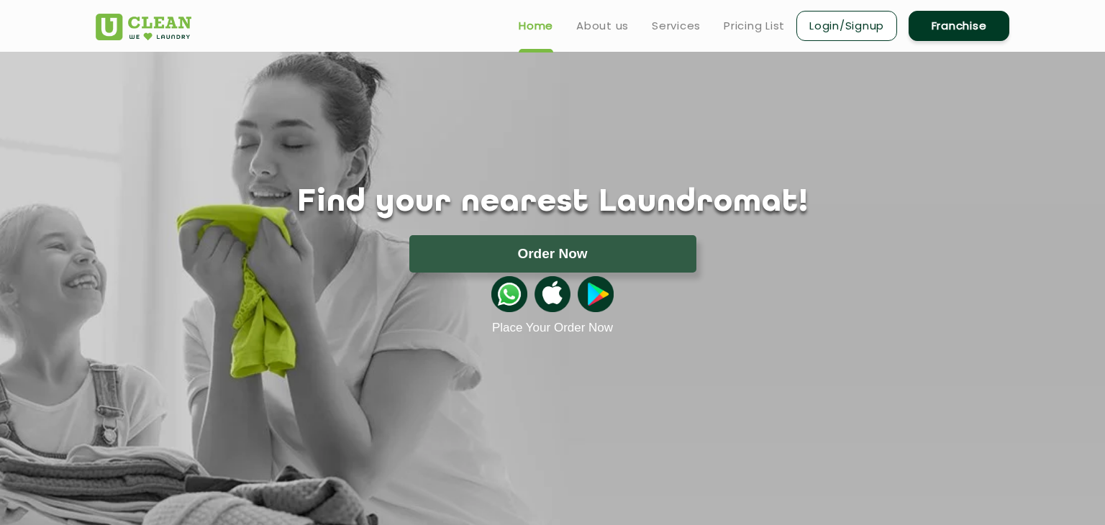 The width and height of the screenshot is (1105, 525). Describe the element at coordinates (676, 26) in the screenshot. I see `a: Services` at that location.